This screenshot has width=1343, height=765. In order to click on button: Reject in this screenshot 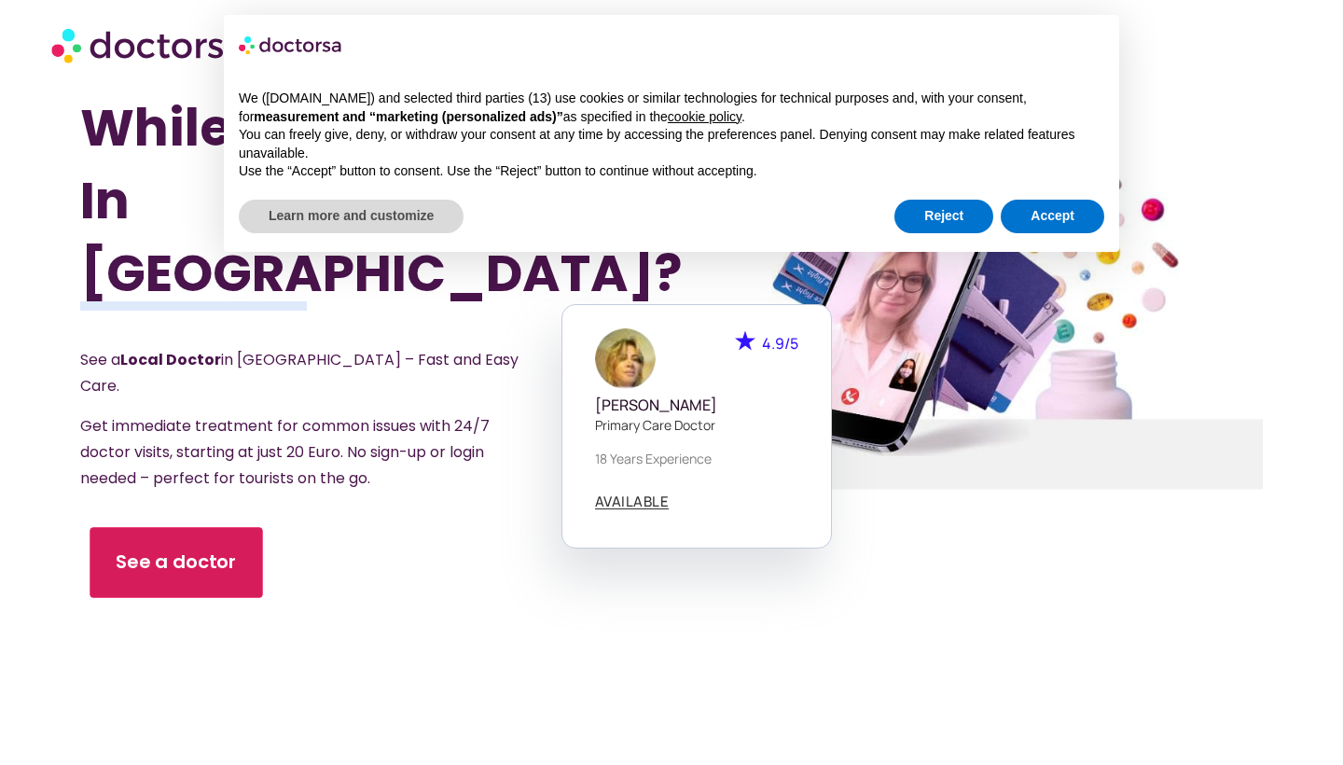, I will do `click(944, 216)`.